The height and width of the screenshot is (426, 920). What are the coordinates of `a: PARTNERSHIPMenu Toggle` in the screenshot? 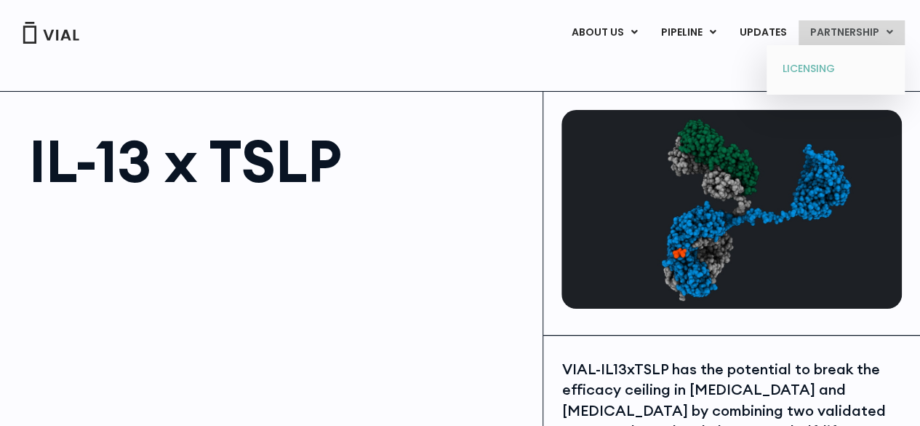 It's located at (852, 33).